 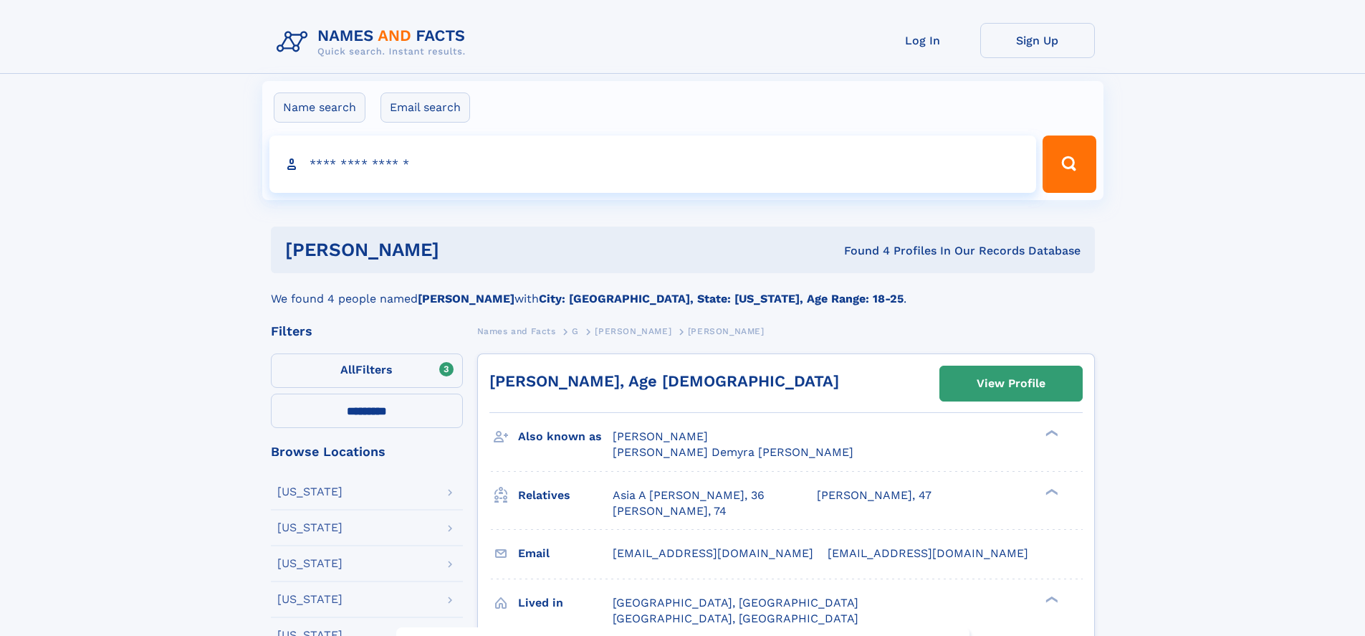 I want to click on label: Name search, so click(x=320, y=108).